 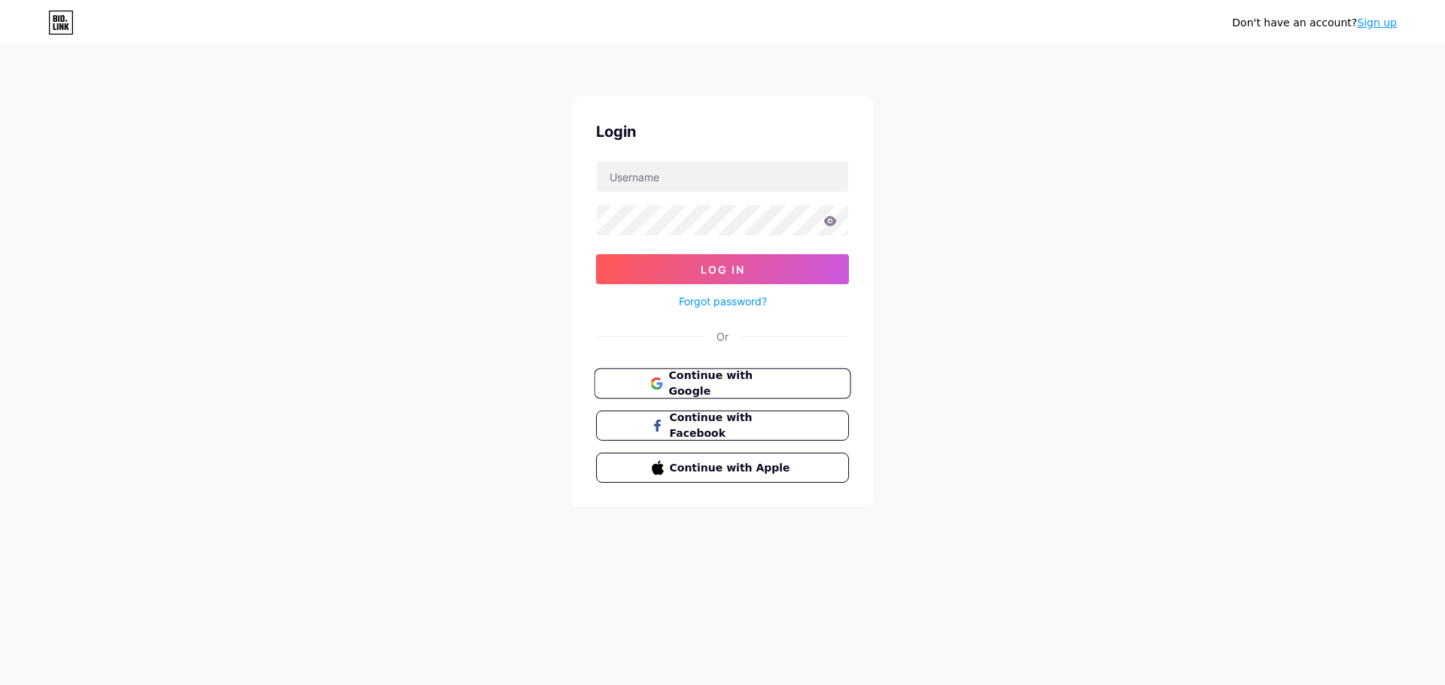 What do you see at coordinates (722, 384) in the screenshot?
I see `button: Continue with Google` at bounding box center [722, 384].